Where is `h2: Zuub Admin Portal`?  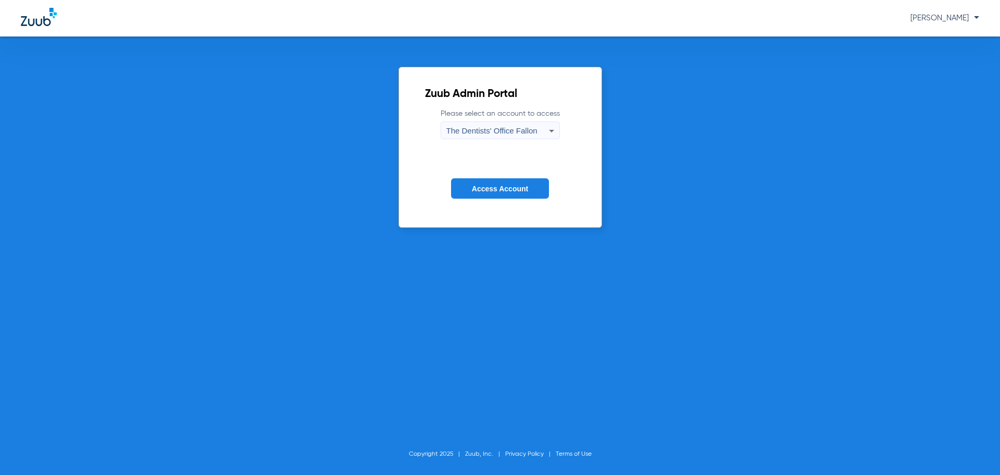
h2: Zuub Admin Portal is located at coordinates (500, 94).